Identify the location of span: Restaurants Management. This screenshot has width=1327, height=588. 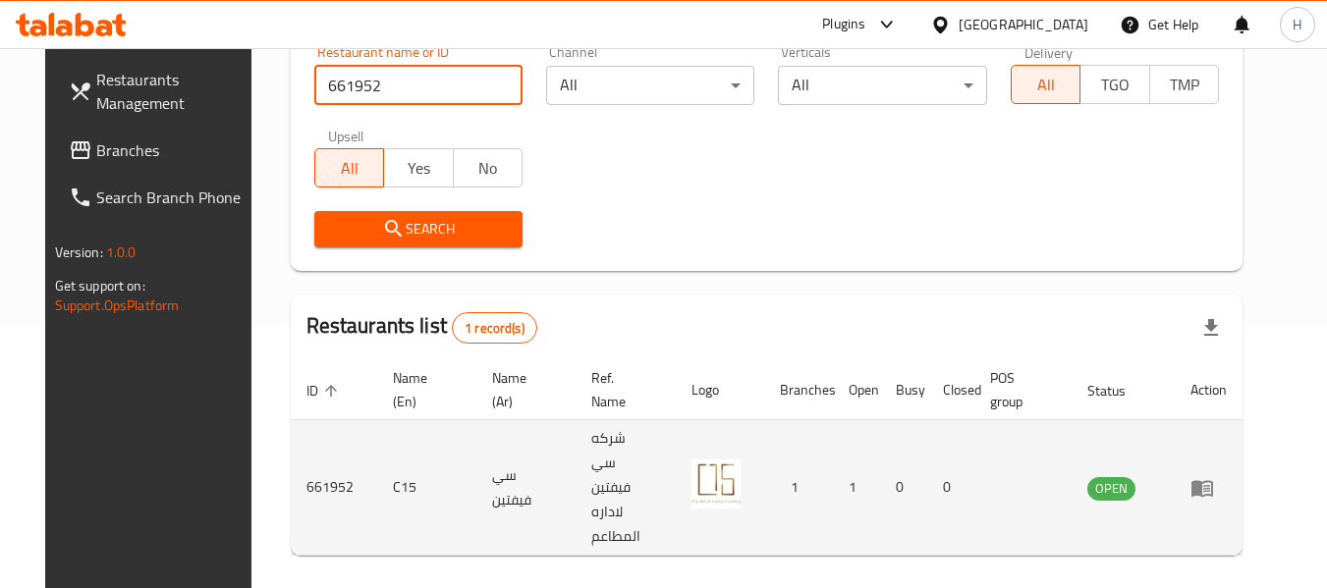
(174, 91).